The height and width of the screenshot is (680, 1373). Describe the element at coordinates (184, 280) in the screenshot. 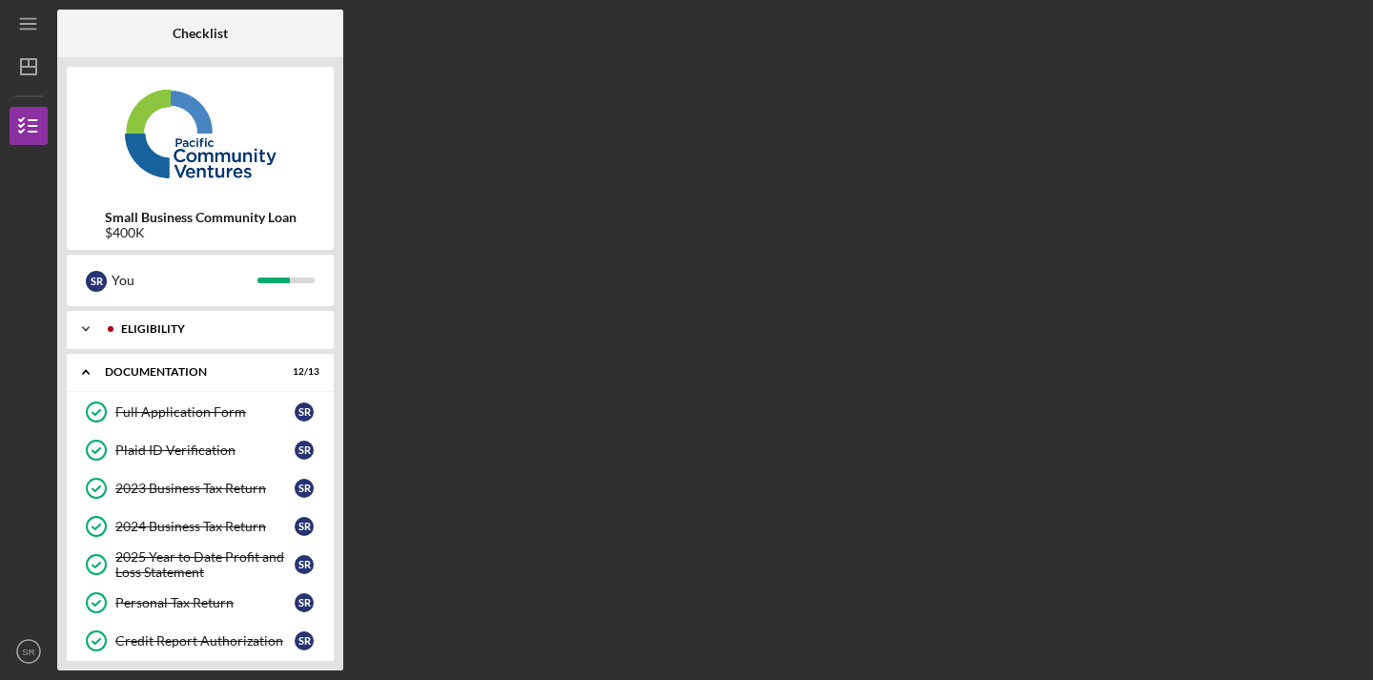

I see `div: You` at that location.